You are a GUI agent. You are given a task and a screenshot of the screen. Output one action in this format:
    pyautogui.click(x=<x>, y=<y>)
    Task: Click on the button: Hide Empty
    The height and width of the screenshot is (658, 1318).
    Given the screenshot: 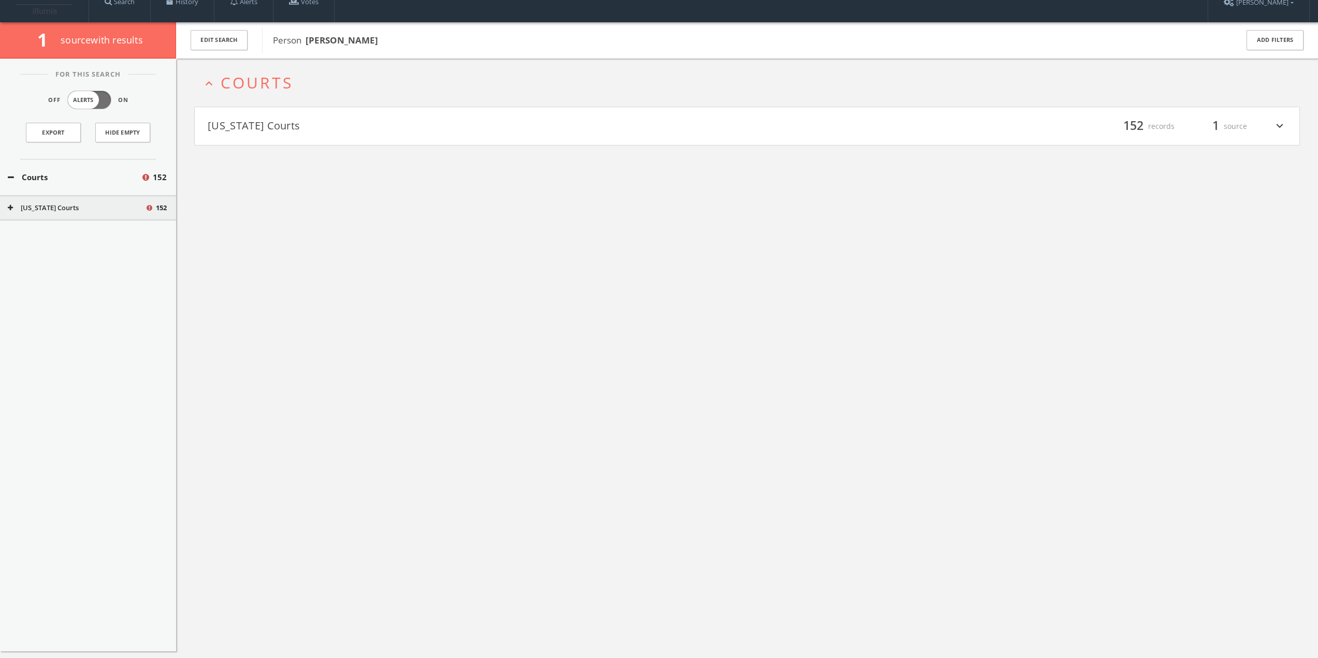 What is the action you would take?
    pyautogui.click(x=123, y=133)
    